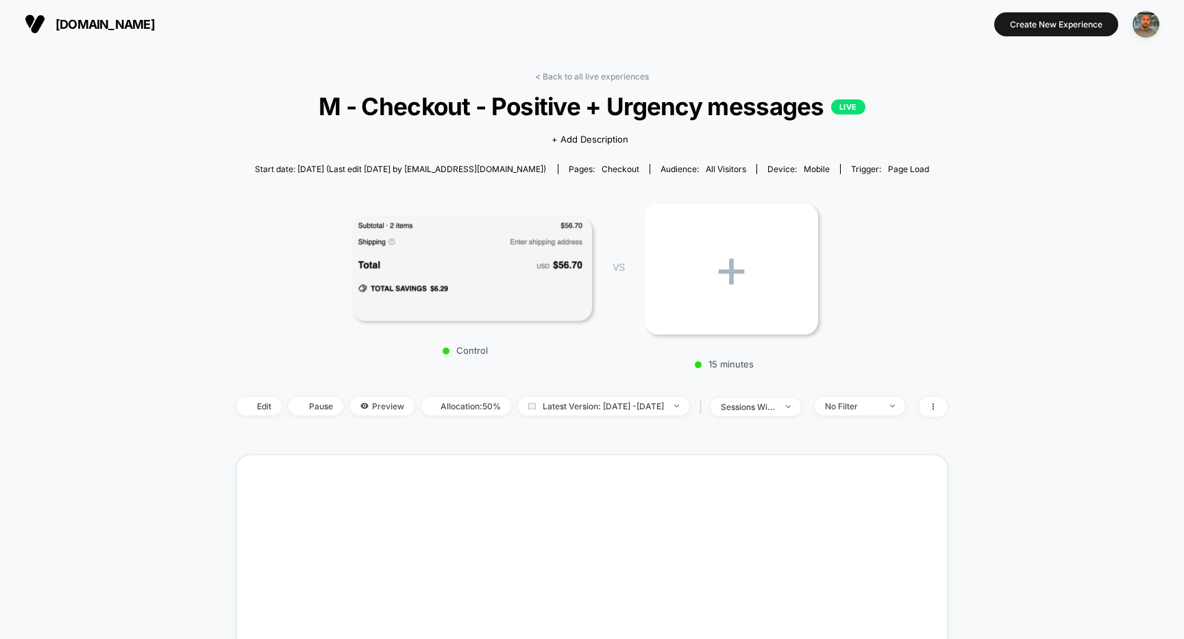  Describe the element at coordinates (604, 169) in the screenshot. I see `div: Pages:` at that location.